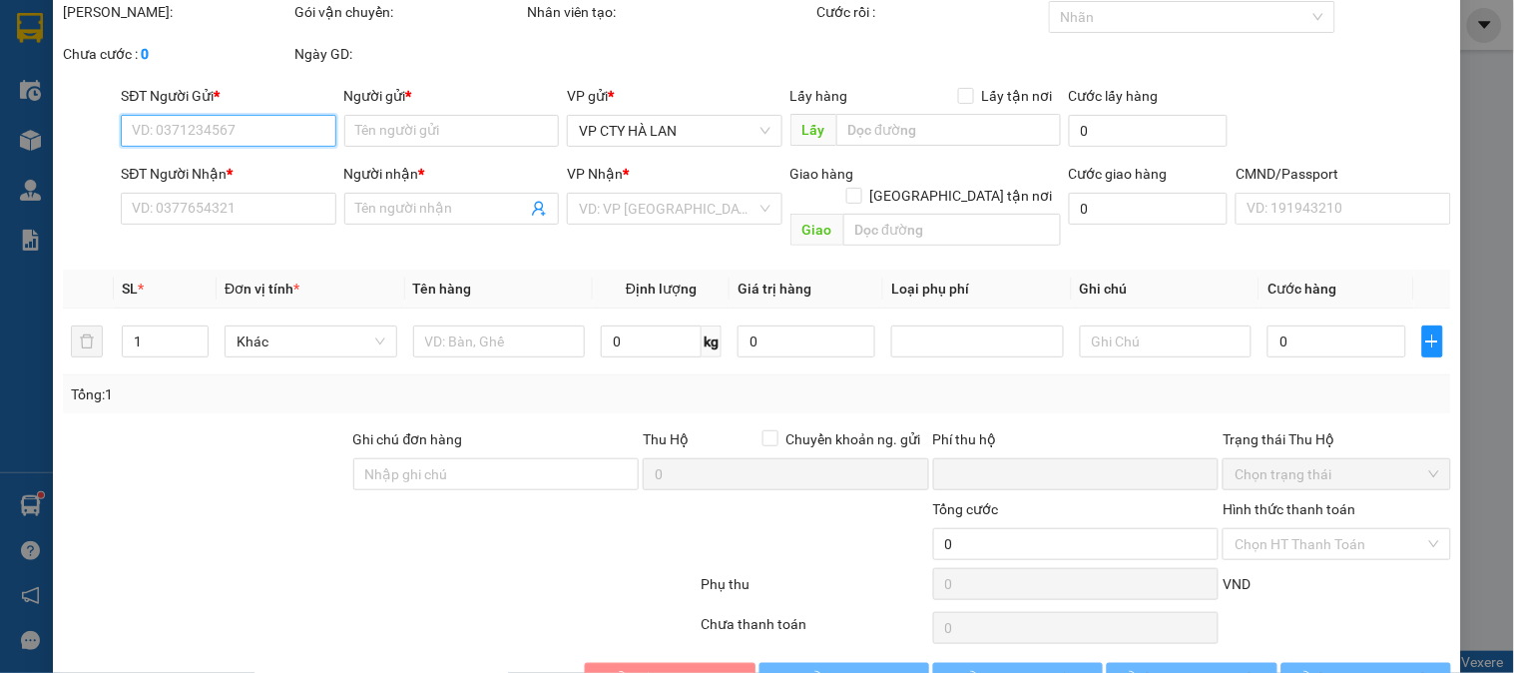 This screenshot has height=673, width=1514. What do you see at coordinates (813, 130) in the screenshot?
I see `span: Lấy` at bounding box center [813, 130].